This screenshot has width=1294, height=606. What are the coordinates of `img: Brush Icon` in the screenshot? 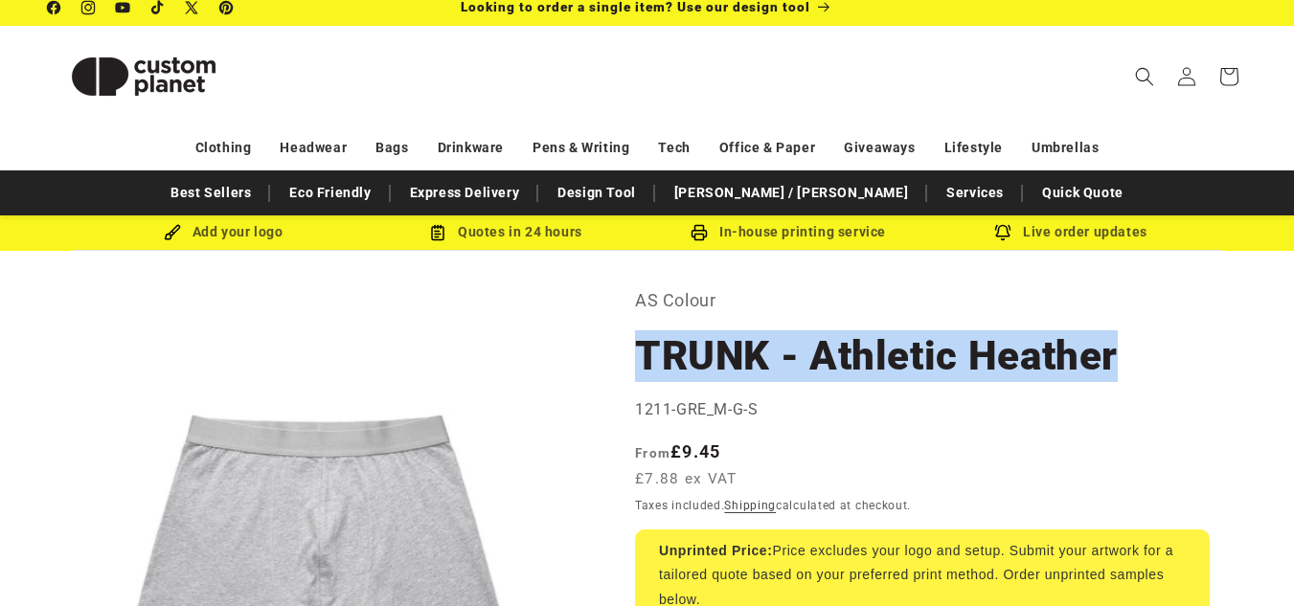 It's located at (172, 233).